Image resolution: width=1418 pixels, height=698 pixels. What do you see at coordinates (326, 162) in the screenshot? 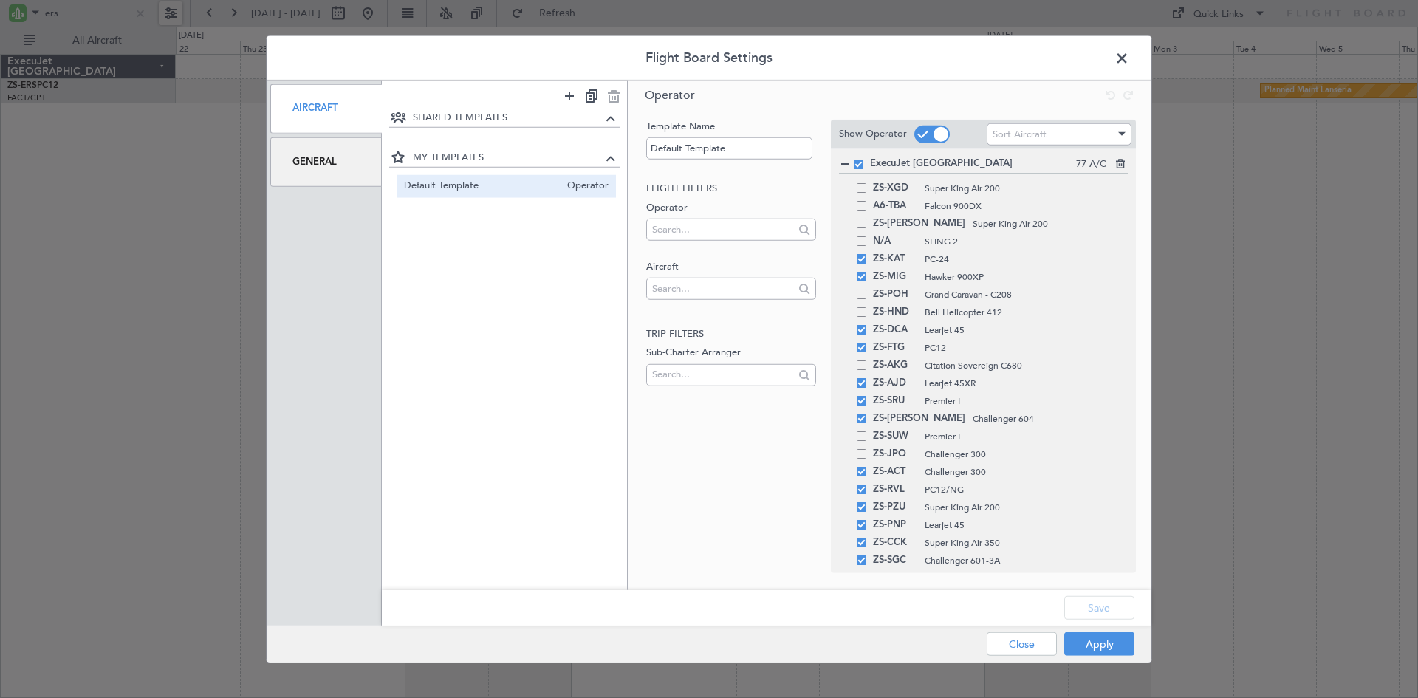
I see `div: General` at bounding box center [326, 162].